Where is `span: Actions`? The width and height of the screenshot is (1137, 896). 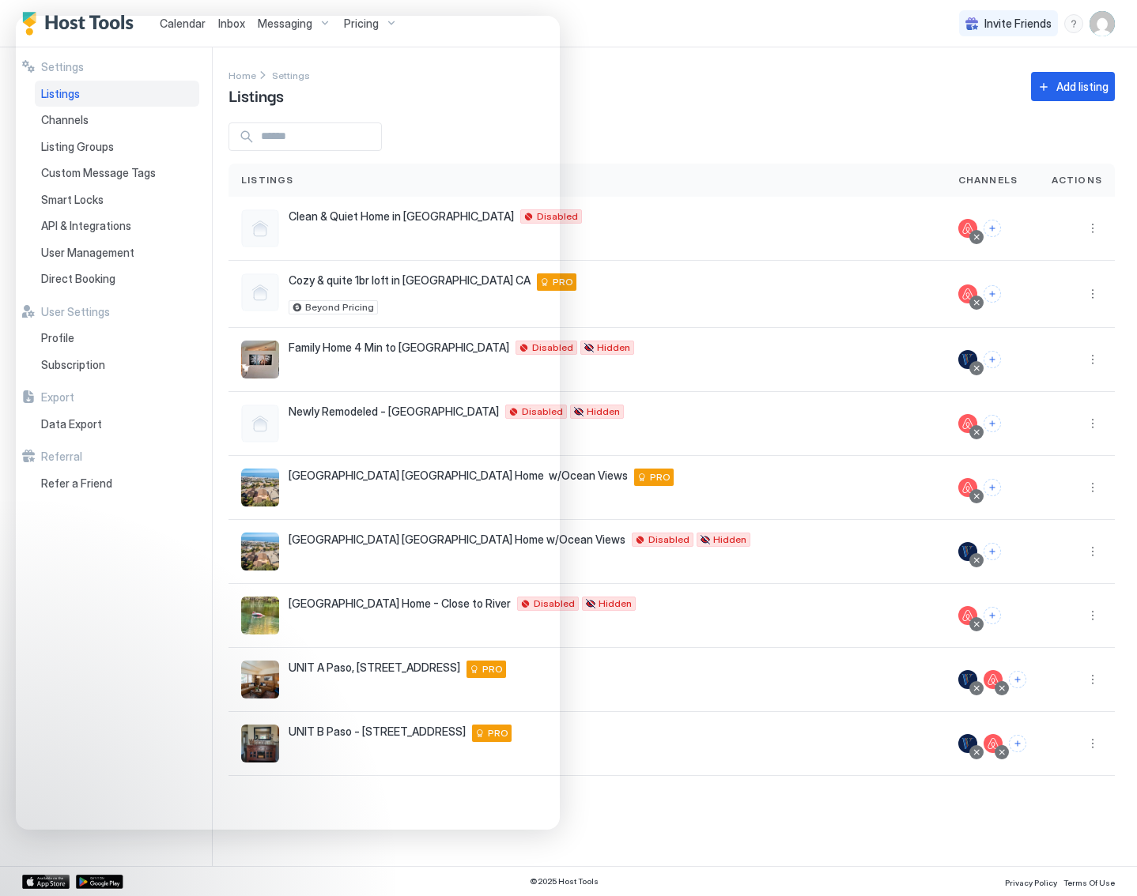 span: Actions is located at coordinates (1076, 180).